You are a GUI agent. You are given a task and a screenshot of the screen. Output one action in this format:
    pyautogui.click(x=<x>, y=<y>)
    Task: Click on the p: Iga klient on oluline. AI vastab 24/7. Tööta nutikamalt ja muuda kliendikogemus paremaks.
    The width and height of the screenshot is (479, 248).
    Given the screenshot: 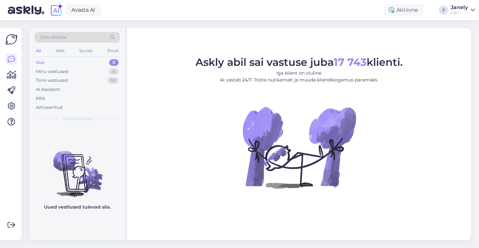 What is the action you would take?
    pyautogui.click(x=299, y=77)
    